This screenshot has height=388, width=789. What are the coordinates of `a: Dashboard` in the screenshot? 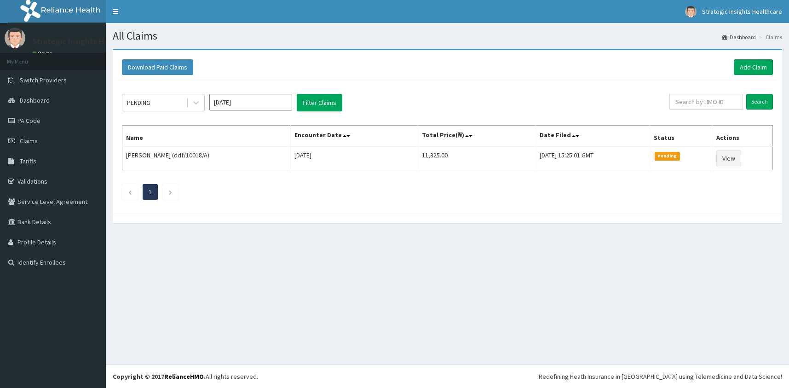 It's located at (739, 37).